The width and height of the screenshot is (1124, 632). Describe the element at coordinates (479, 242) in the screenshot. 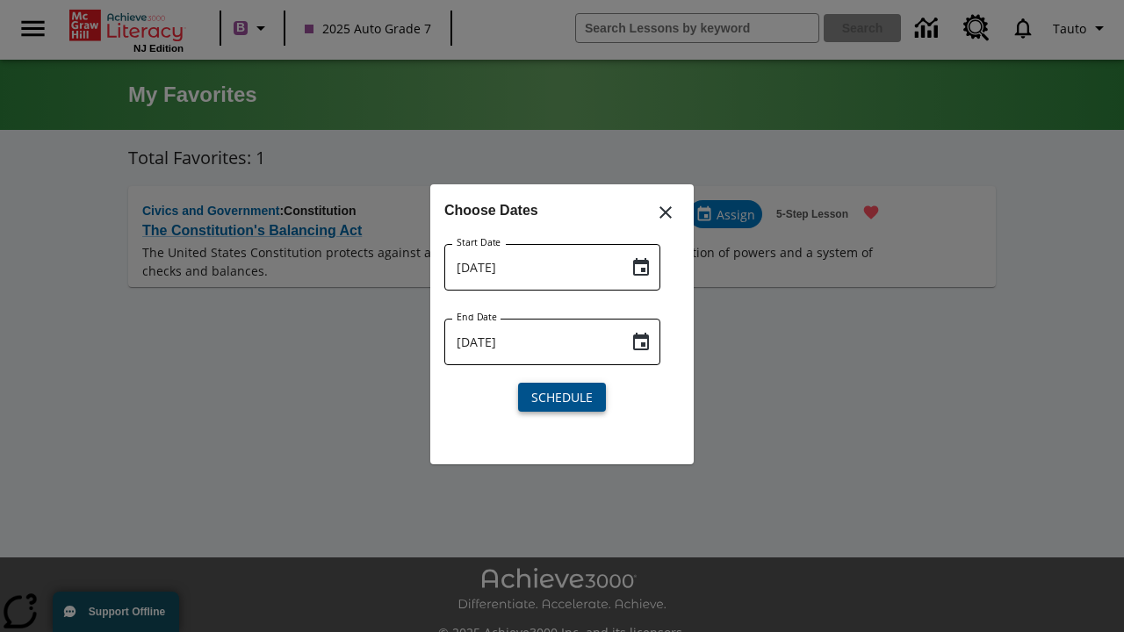

I see `label: Start Date` at that location.